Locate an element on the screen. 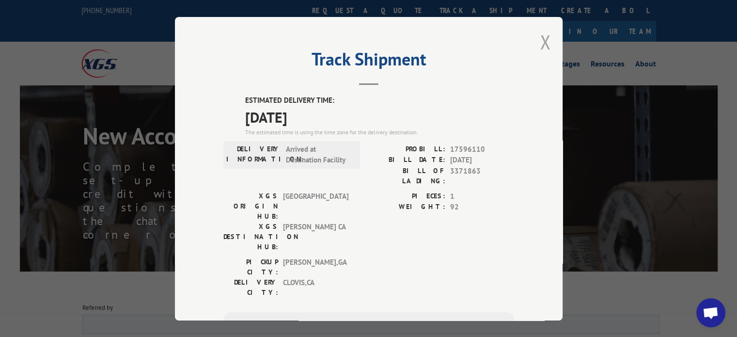 The width and height of the screenshot is (737, 337). span: Primary Contact Email is located at coordinates (319, 239).